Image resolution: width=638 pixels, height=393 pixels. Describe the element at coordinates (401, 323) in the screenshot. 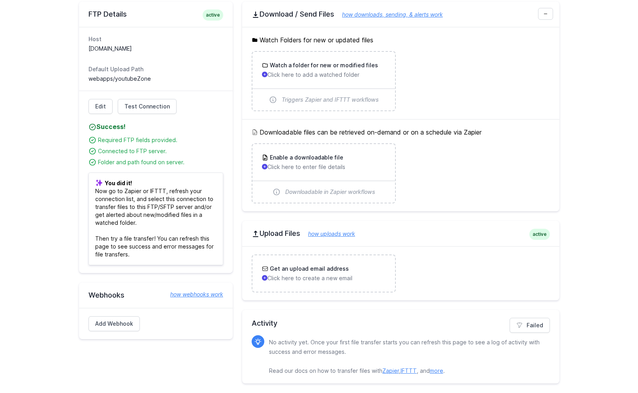

I see `h2: Activity` at that location.